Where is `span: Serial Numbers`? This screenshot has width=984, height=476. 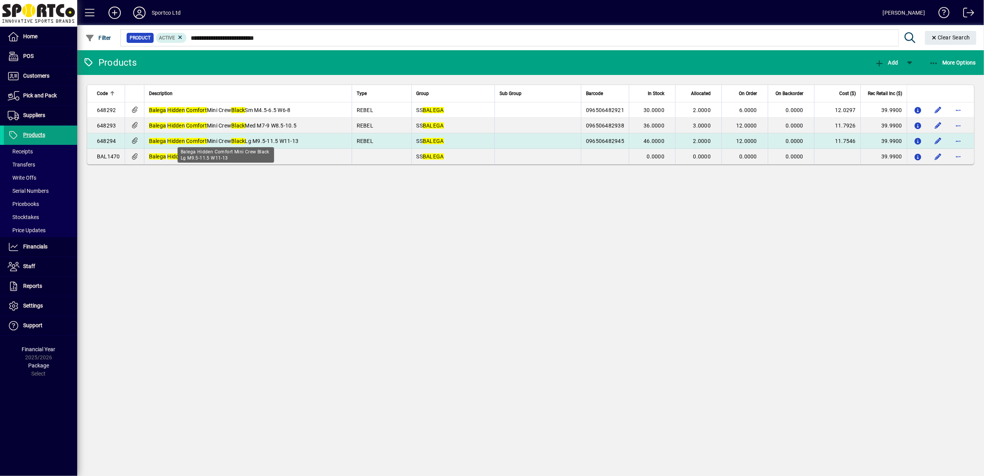
span: Serial Numbers is located at coordinates (28, 191).